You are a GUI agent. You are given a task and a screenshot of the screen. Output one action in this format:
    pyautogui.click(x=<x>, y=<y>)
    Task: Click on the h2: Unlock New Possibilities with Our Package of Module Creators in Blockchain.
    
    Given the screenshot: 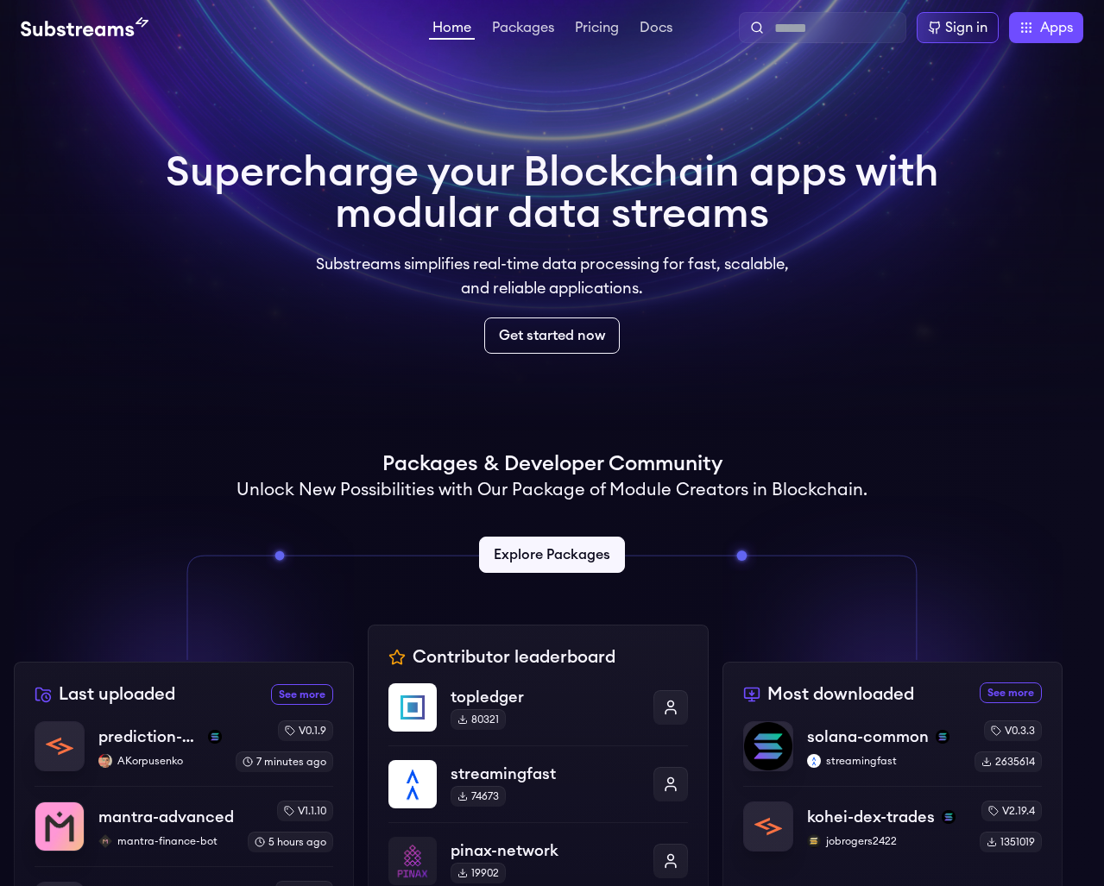 What is the action you would take?
    pyautogui.click(x=551, y=490)
    